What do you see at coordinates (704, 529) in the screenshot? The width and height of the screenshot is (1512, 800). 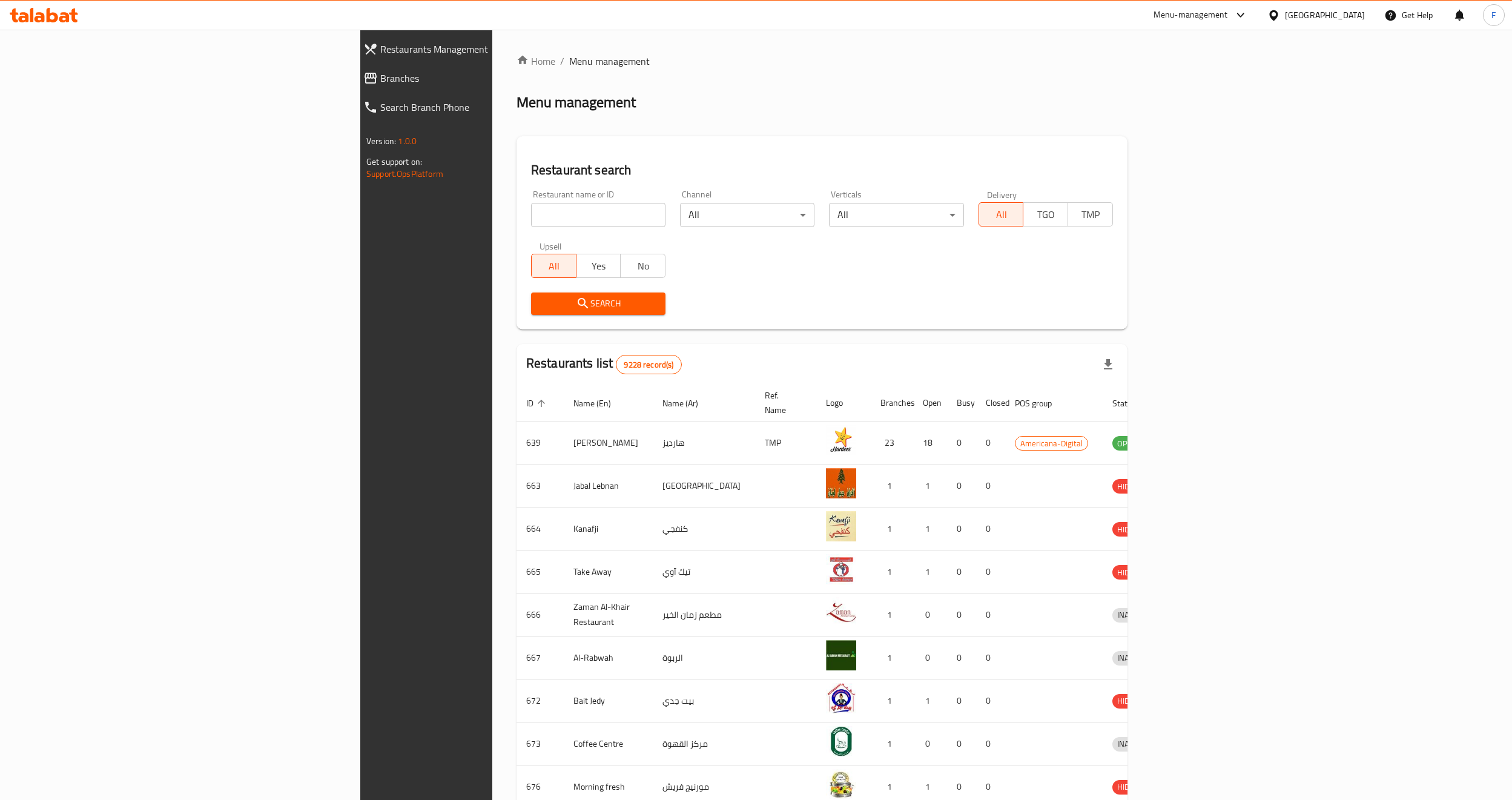 I see `td: كنفجي` at bounding box center [704, 529].